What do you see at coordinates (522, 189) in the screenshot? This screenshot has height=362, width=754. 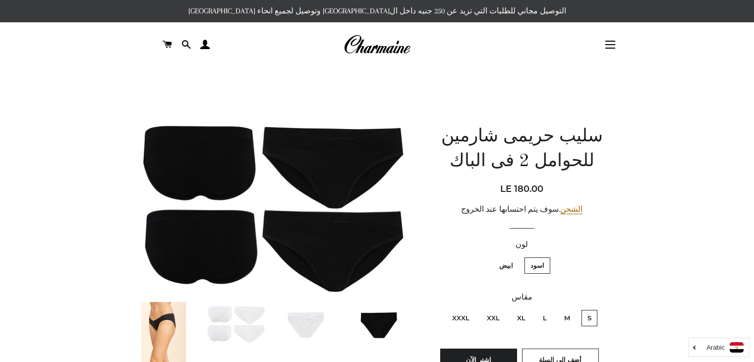 I see `span: LE 180.00` at bounding box center [522, 189].